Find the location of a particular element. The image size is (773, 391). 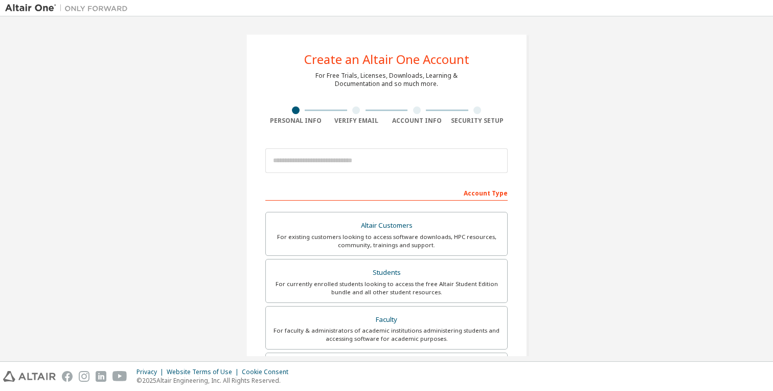

div: Personal Info is located at coordinates (296, 121).